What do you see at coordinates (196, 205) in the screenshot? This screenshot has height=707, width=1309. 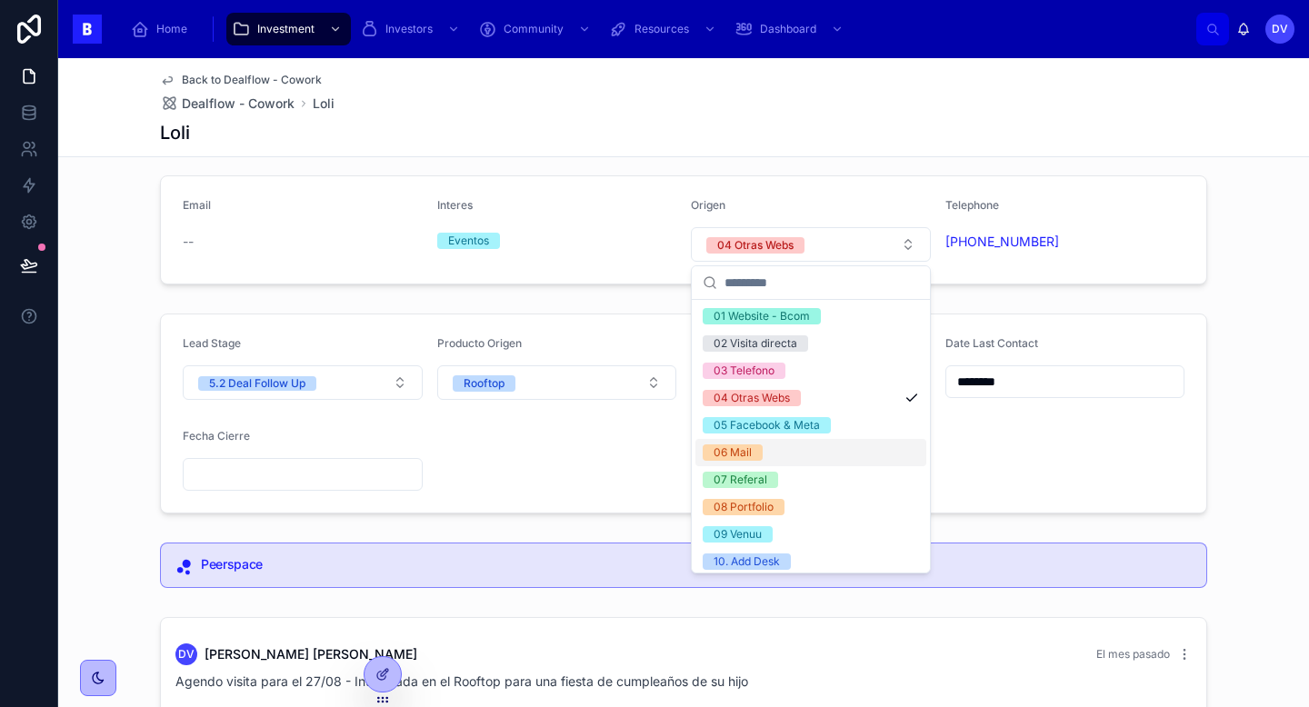 I see `span: Email` at bounding box center [196, 205].